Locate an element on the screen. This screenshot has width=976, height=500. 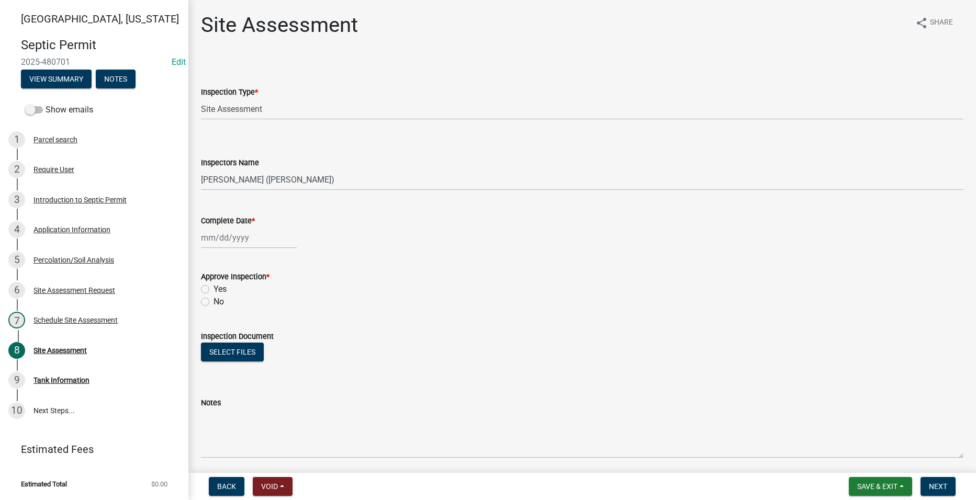
label: Inspection Type is located at coordinates (229, 93).